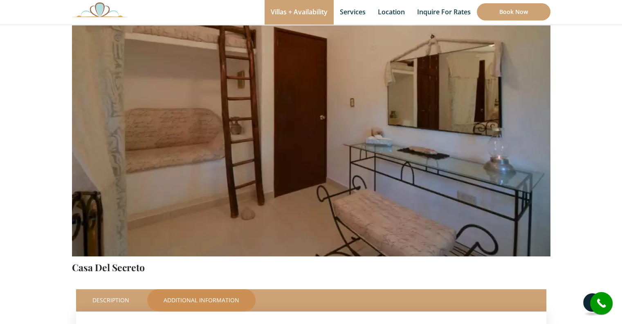 The height and width of the screenshot is (324, 622). What do you see at coordinates (514, 12) in the screenshot?
I see `a: Book Now` at bounding box center [514, 12].